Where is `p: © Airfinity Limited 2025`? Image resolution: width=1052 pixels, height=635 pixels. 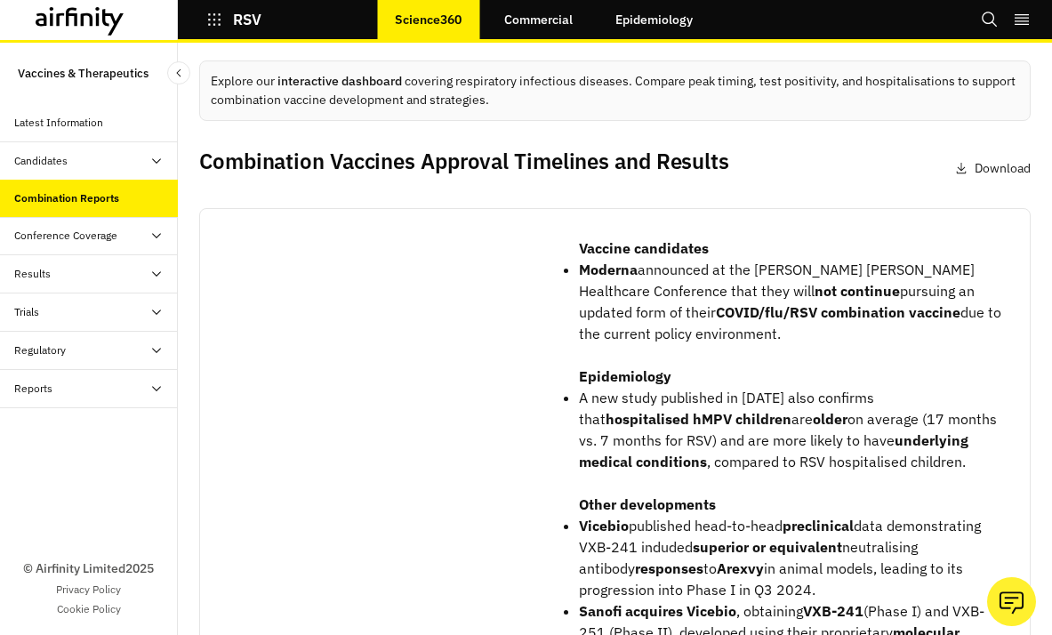 p: © Airfinity Limited 2025 is located at coordinates (88, 568).